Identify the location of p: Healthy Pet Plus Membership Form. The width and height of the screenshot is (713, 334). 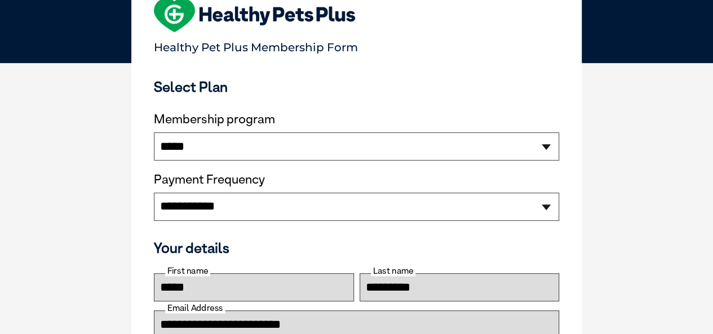
(356, 45).